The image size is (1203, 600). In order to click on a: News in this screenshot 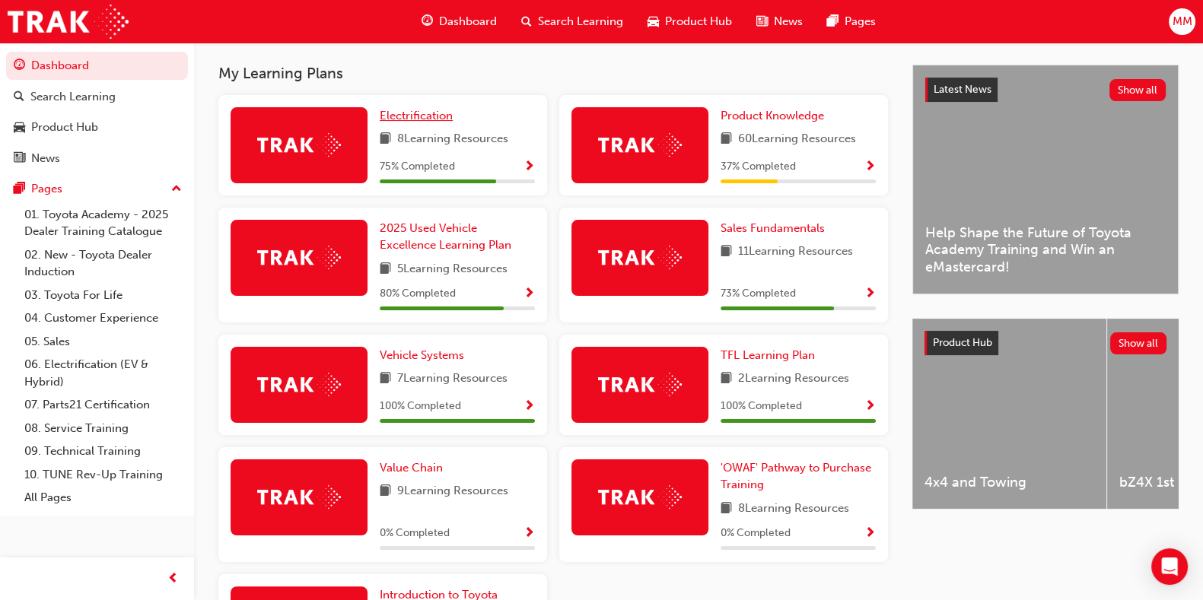, I will do `click(97, 158)`.